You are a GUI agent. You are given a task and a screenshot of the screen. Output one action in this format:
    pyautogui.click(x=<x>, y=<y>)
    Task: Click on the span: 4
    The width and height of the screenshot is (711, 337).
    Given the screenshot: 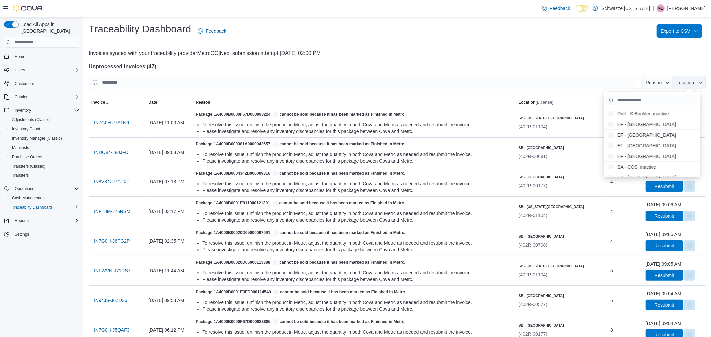 What is the action you would take?
    pyautogui.click(x=612, y=182)
    